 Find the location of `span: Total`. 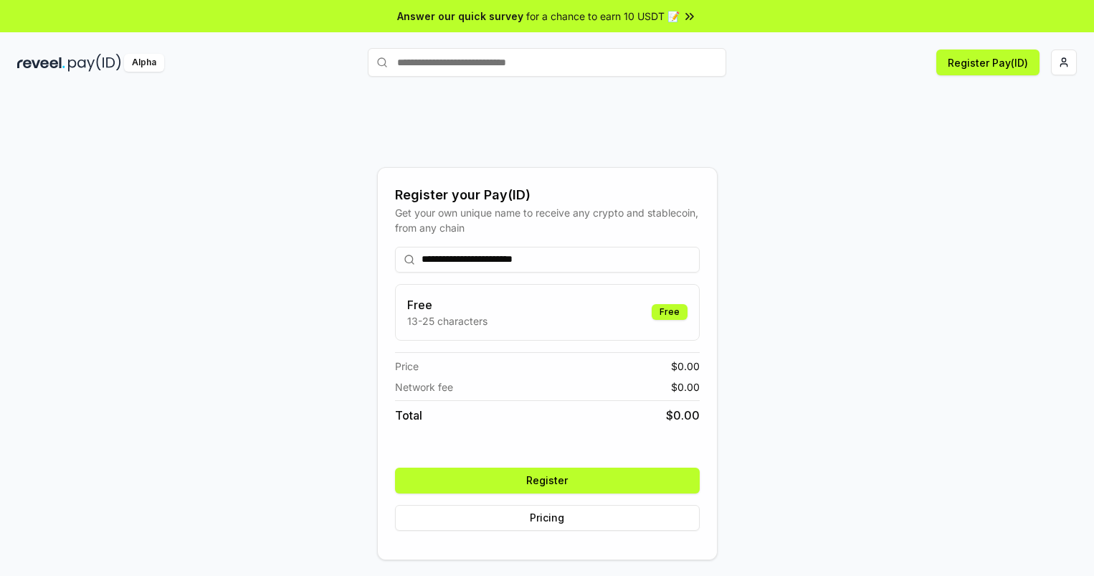

span: Total is located at coordinates (409, 415).